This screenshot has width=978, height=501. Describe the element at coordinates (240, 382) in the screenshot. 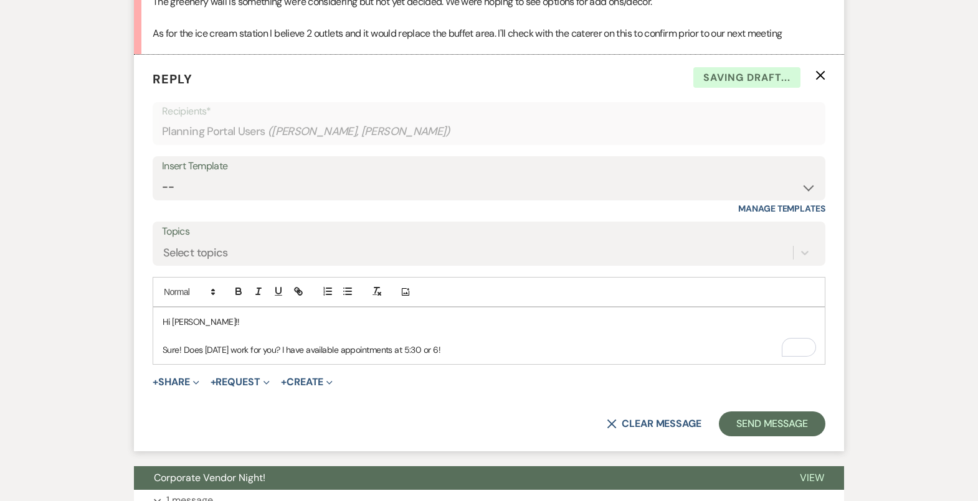

I see `button: Request` at that location.